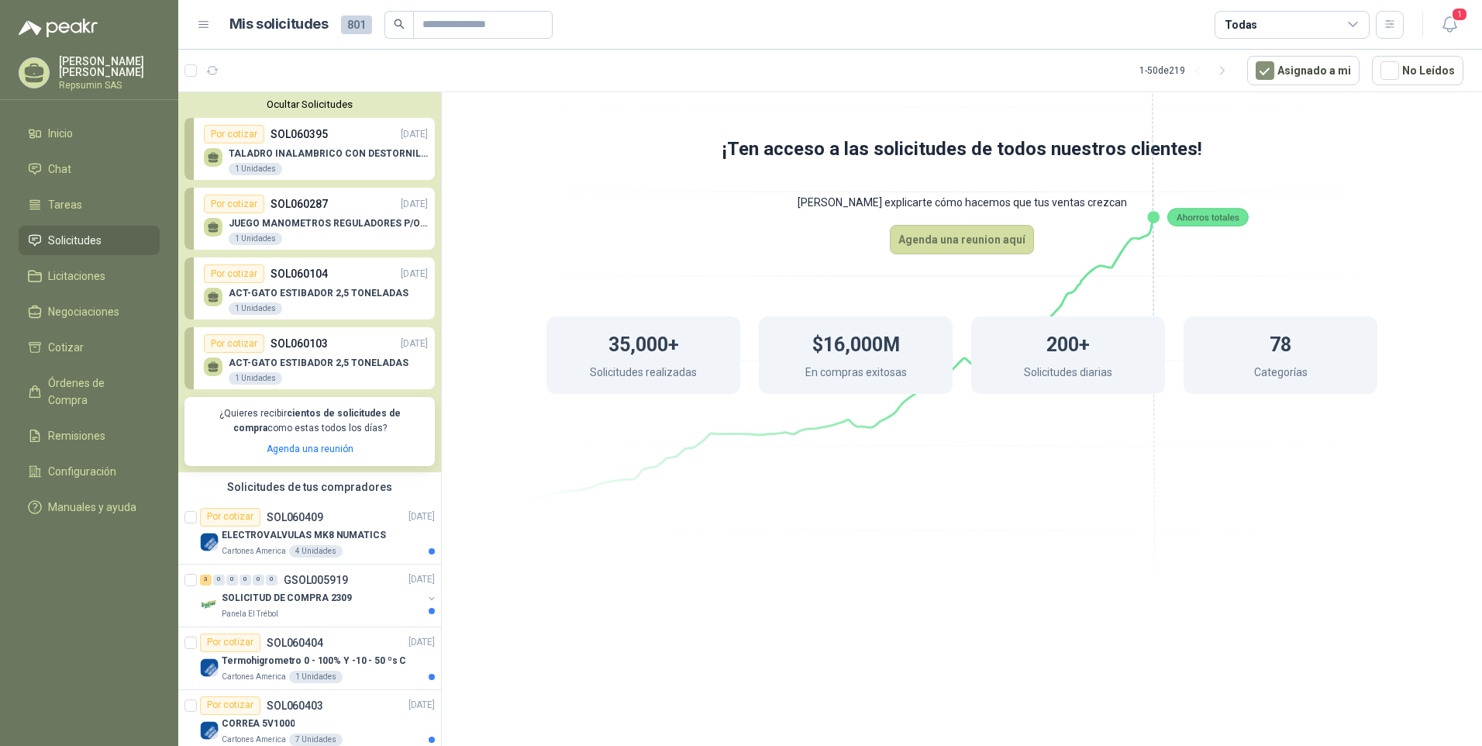 The width and height of the screenshot is (1482, 746). I want to click on h1: $16,000M, so click(856, 343).